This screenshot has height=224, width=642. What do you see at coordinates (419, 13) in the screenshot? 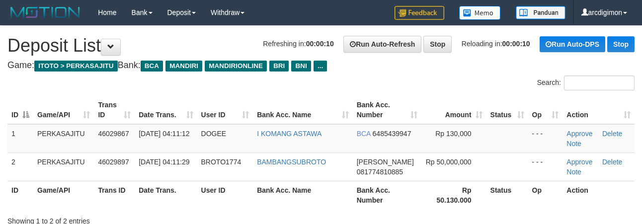
I see `img: Feedback.jpg` at bounding box center [419, 13].